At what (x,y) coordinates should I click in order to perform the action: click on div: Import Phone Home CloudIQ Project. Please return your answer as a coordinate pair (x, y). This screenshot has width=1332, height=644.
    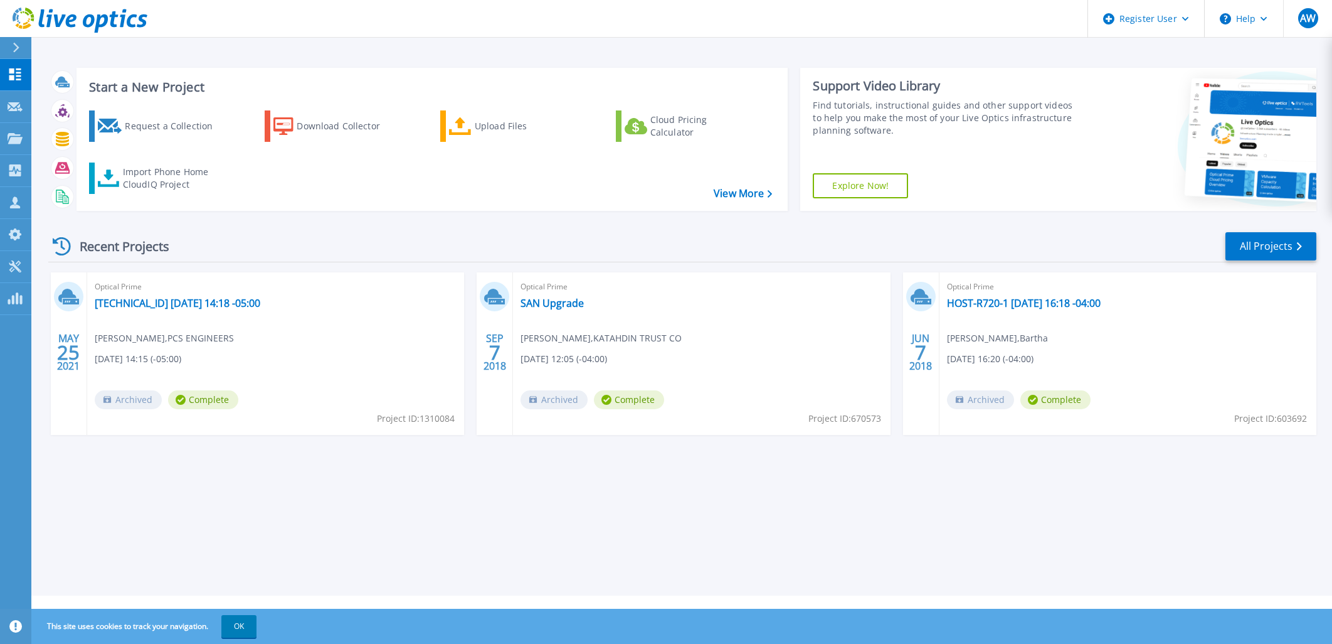
    Looking at the image, I should click on (172, 178).